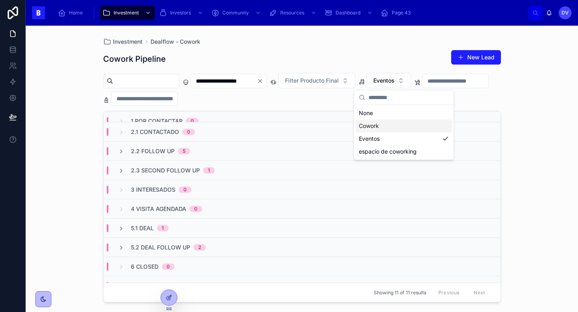 The width and height of the screenshot is (578, 312). I want to click on span: 6 Closed, so click(145, 267).